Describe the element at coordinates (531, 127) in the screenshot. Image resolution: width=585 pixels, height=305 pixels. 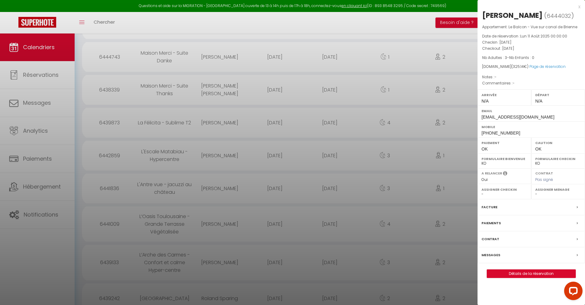
I see `label: Mobile` at that location.